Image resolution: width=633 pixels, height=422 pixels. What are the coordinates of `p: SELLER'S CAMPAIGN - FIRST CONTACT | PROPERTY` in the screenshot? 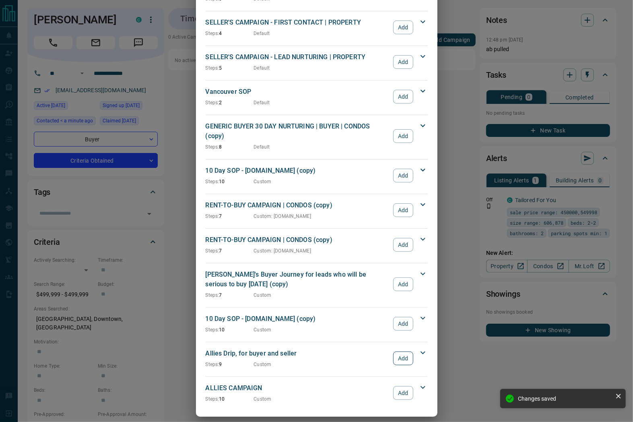 It's located at (297, 23).